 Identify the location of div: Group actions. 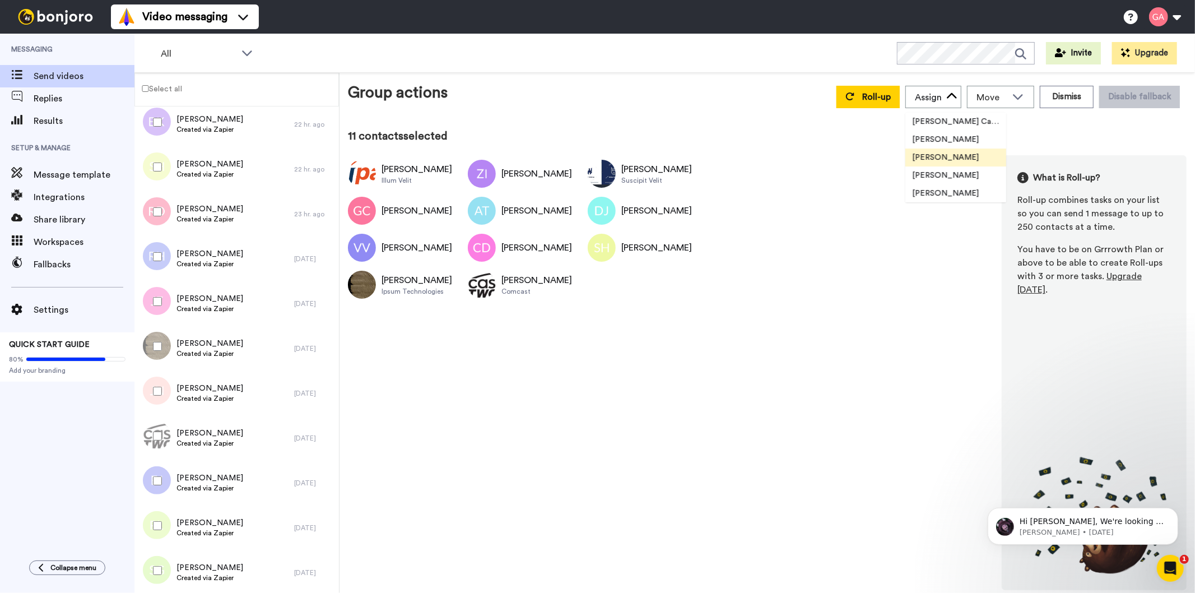
(398, 95).